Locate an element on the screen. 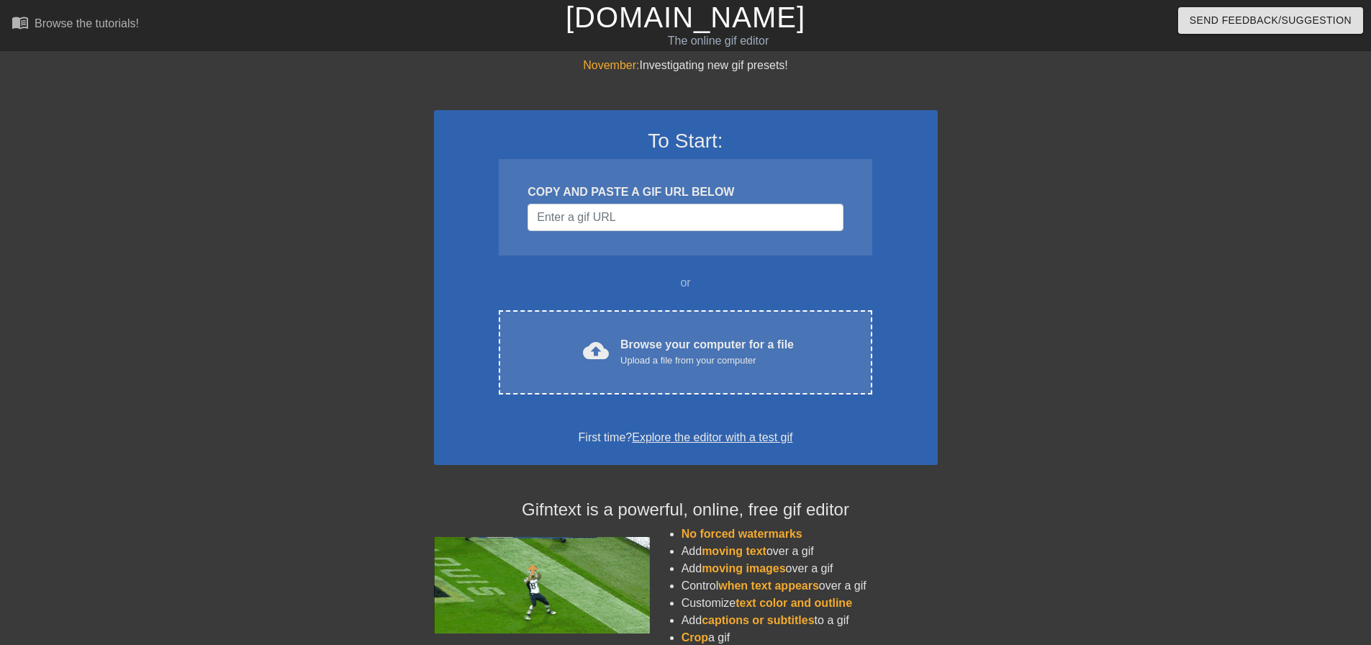  span: Crop is located at coordinates (694, 637).